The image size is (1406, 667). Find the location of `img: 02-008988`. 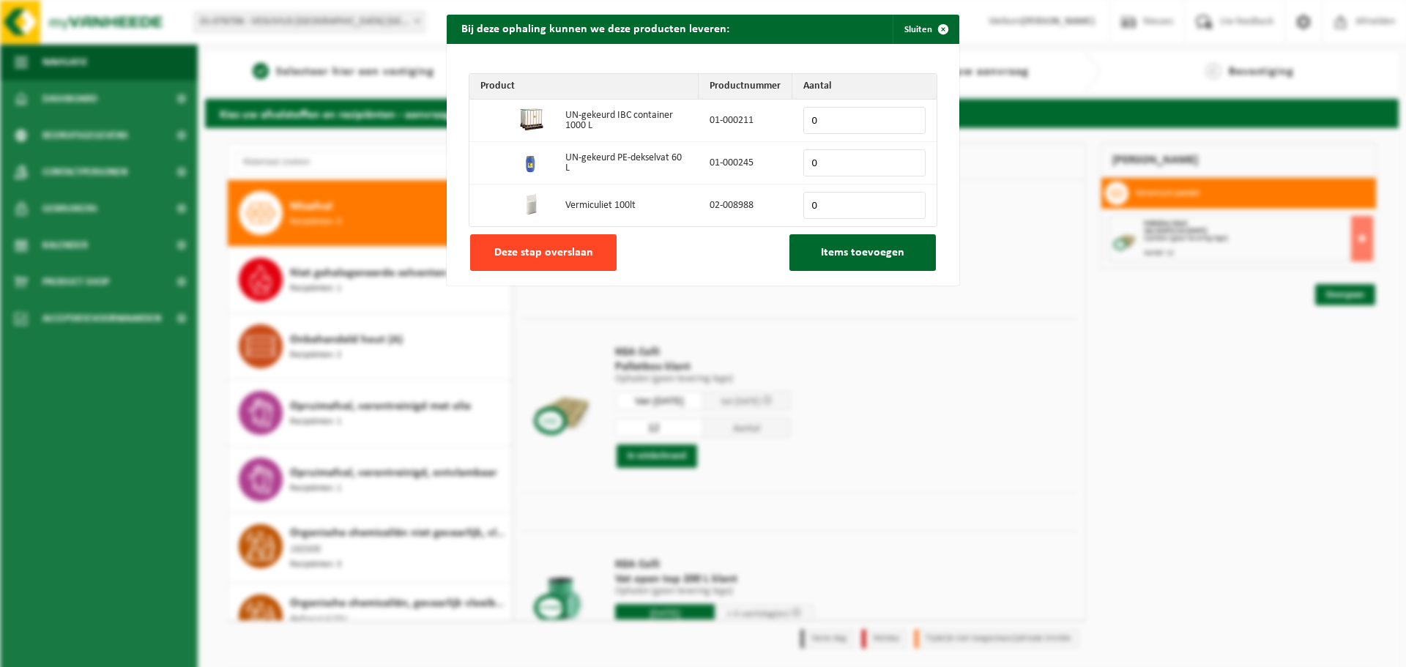

img: 02-008988 is located at coordinates (532, 204).